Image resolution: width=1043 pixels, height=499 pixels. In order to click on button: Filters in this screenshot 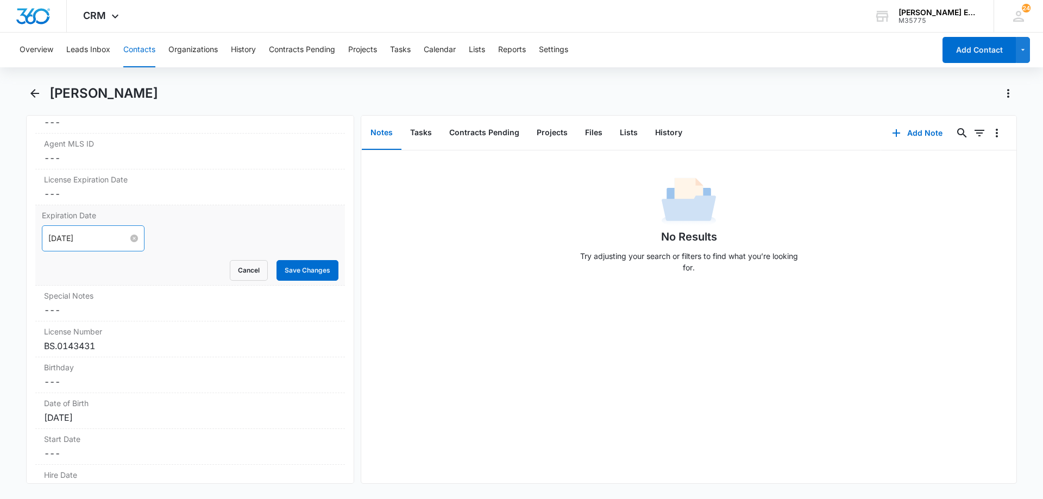, I will do `click(979, 133)`.